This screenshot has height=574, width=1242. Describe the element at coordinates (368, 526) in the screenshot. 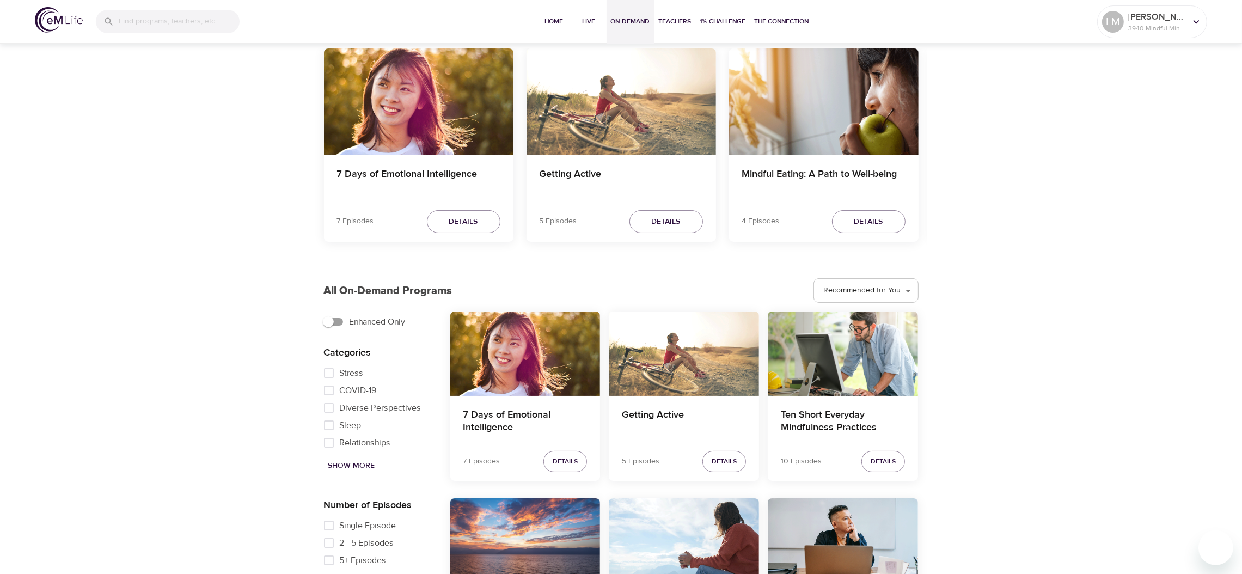

I see `span: Single Episode` at that location.